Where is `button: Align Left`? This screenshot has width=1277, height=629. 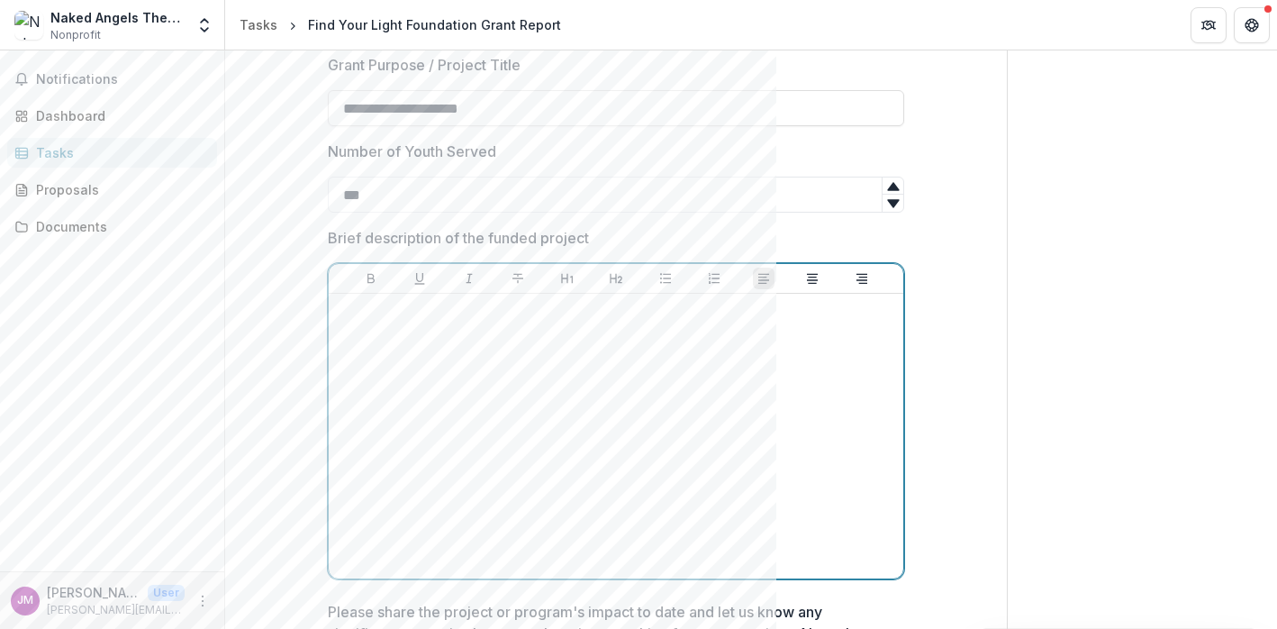 button: Align Left is located at coordinates (764, 278).